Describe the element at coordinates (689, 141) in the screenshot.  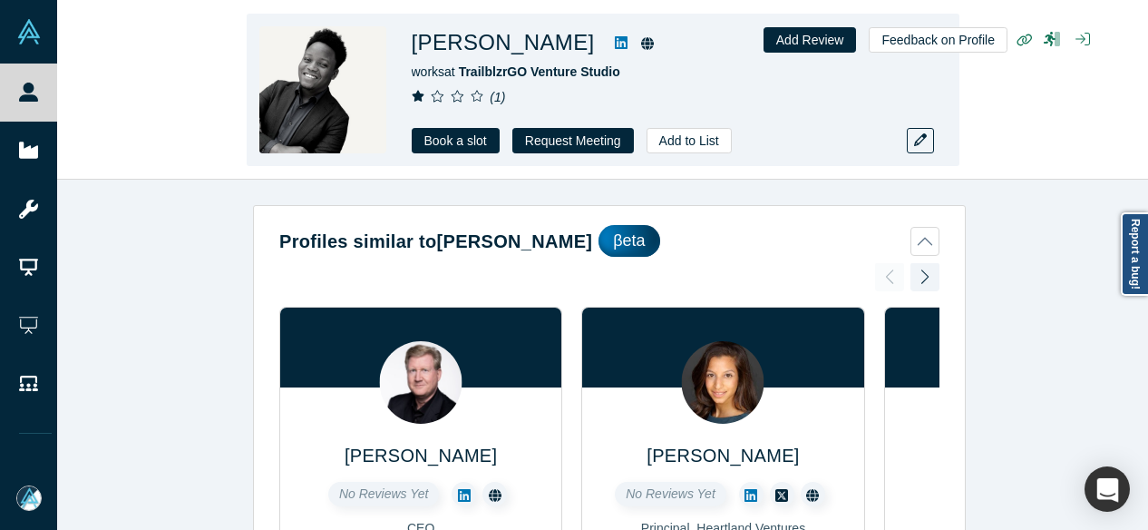
I see `button: Add to List` at that location.